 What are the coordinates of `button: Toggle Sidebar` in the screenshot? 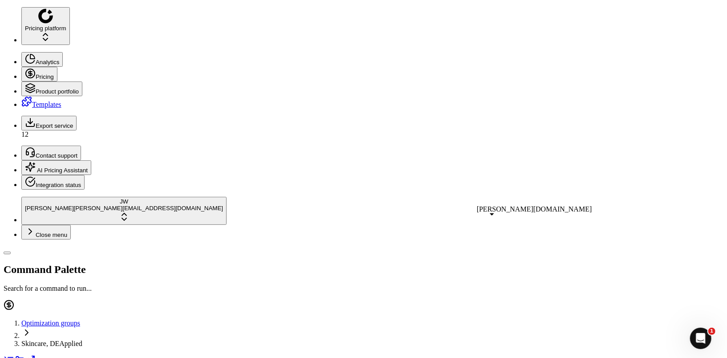 It's located at (7, 253).